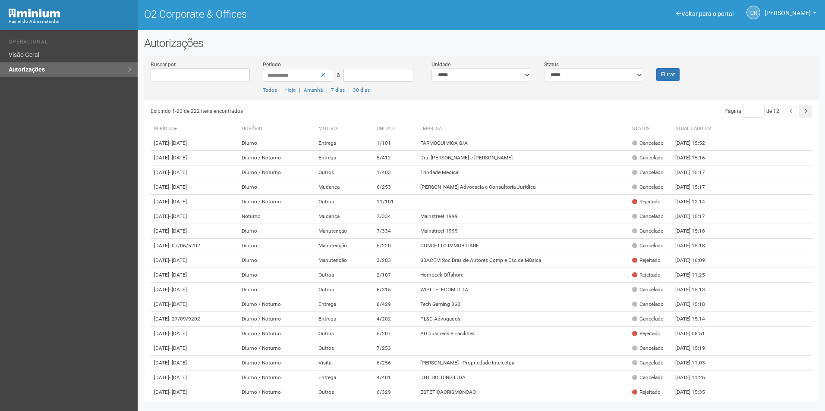  Describe the element at coordinates (276, 217) in the screenshot. I see `td: Noturno` at that location.